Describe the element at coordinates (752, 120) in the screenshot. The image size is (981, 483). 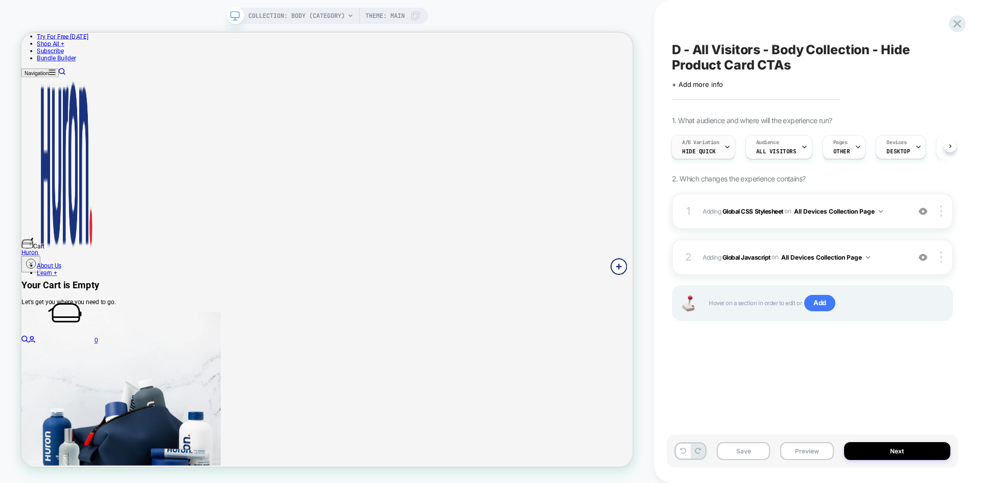
I see `span: 1. What audience and where will the experience run?` at that location.